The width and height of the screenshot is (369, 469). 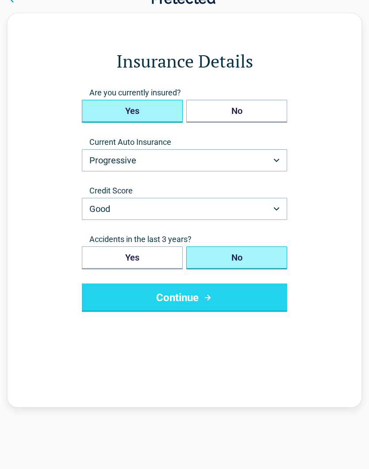 What do you see at coordinates (184, 143) in the screenshot?
I see `label: Current Auto Insurance` at bounding box center [184, 143].